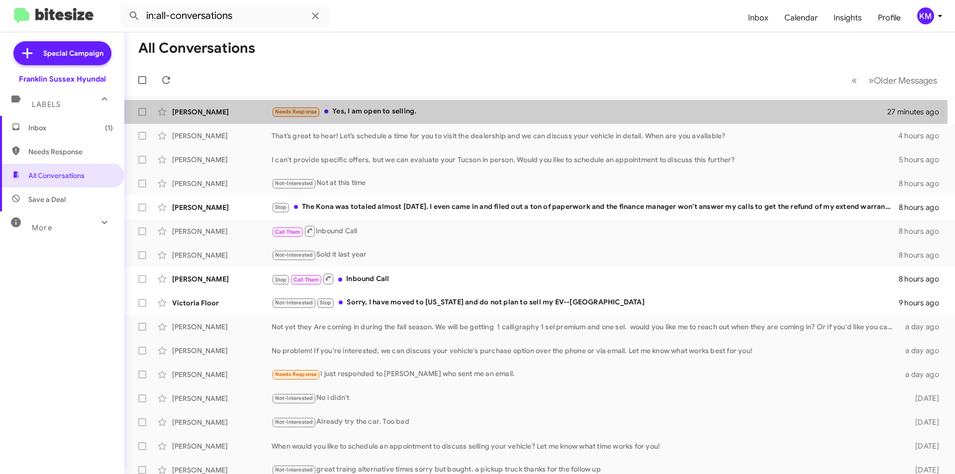  I want to click on h1: All Conversations, so click(196, 48).